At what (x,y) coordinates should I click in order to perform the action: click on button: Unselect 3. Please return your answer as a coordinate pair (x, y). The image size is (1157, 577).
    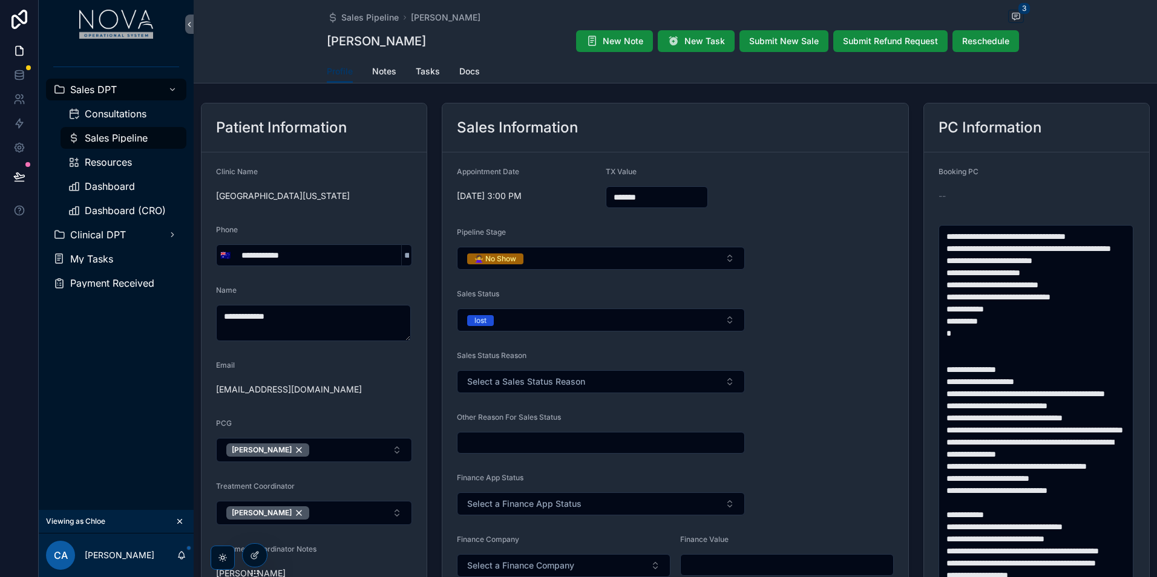
    Looking at the image, I should click on (267, 450).